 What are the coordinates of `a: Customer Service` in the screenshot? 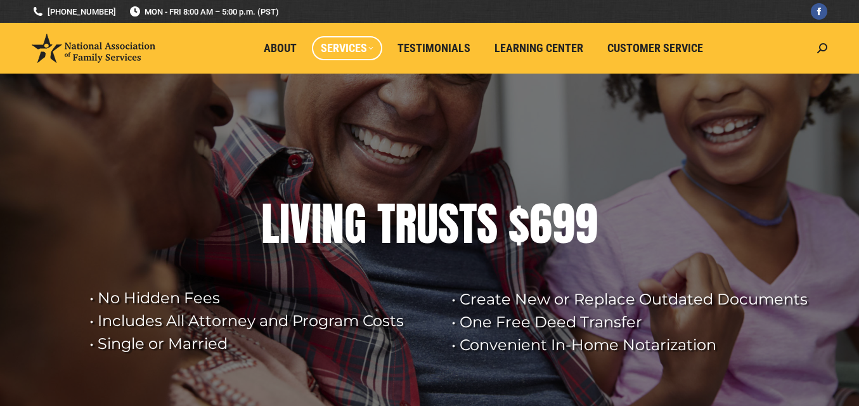 It's located at (655, 48).